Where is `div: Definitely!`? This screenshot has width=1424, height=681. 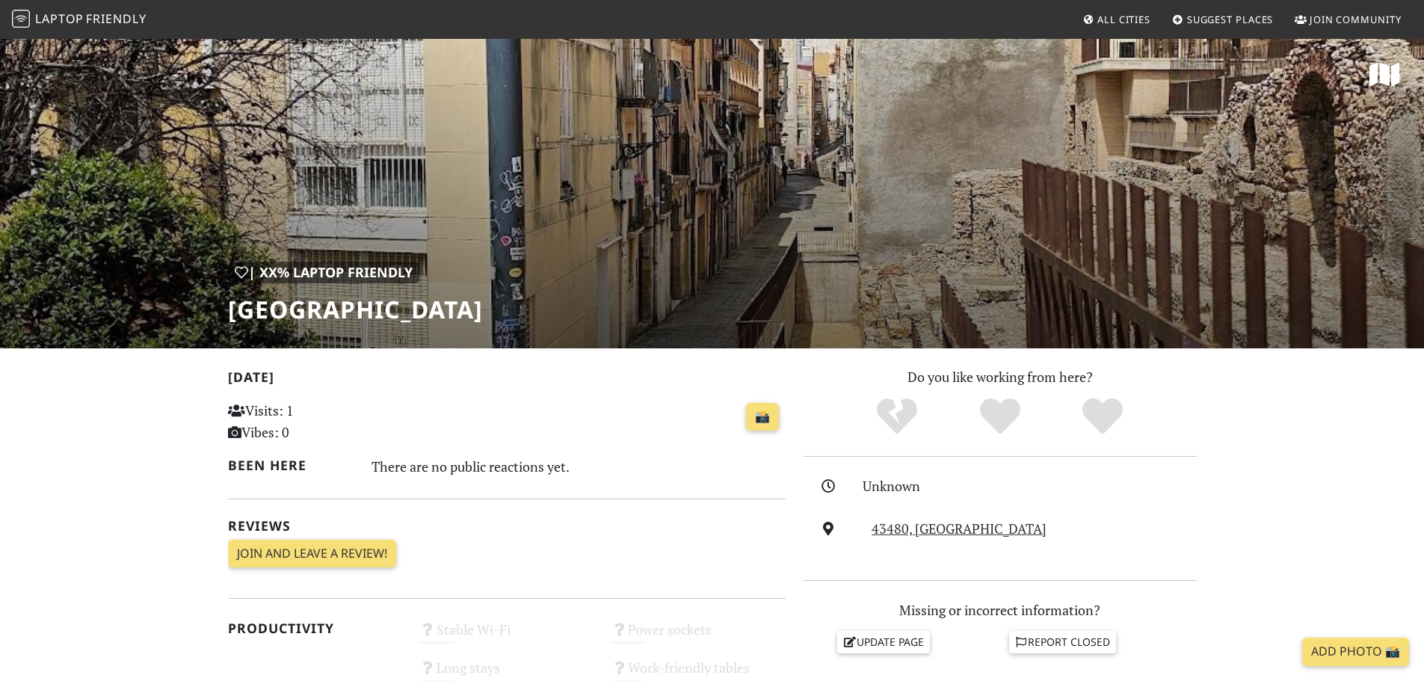
div: Definitely! is located at coordinates (1103, 417).